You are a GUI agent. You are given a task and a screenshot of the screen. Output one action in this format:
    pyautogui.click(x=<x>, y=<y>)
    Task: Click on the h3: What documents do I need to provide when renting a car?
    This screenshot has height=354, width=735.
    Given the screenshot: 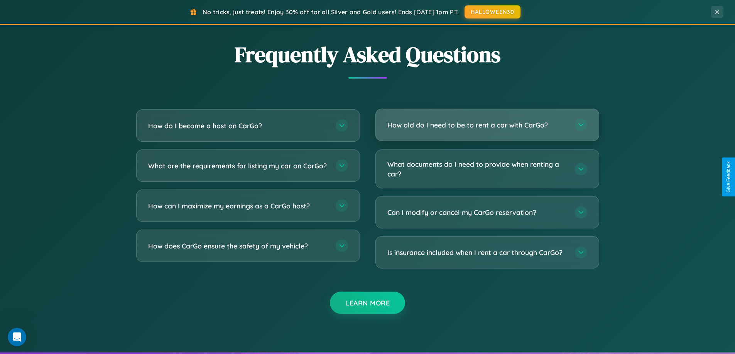 What is the action you would take?
    pyautogui.click(x=477, y=169)
    